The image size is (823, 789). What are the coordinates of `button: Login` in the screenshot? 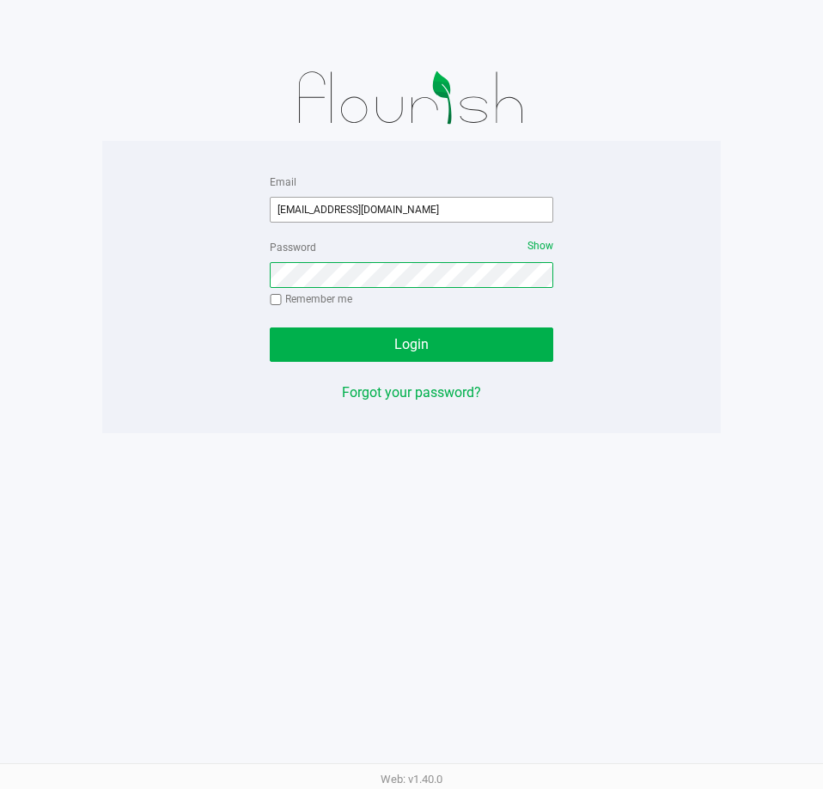 It's located at (411, 344).